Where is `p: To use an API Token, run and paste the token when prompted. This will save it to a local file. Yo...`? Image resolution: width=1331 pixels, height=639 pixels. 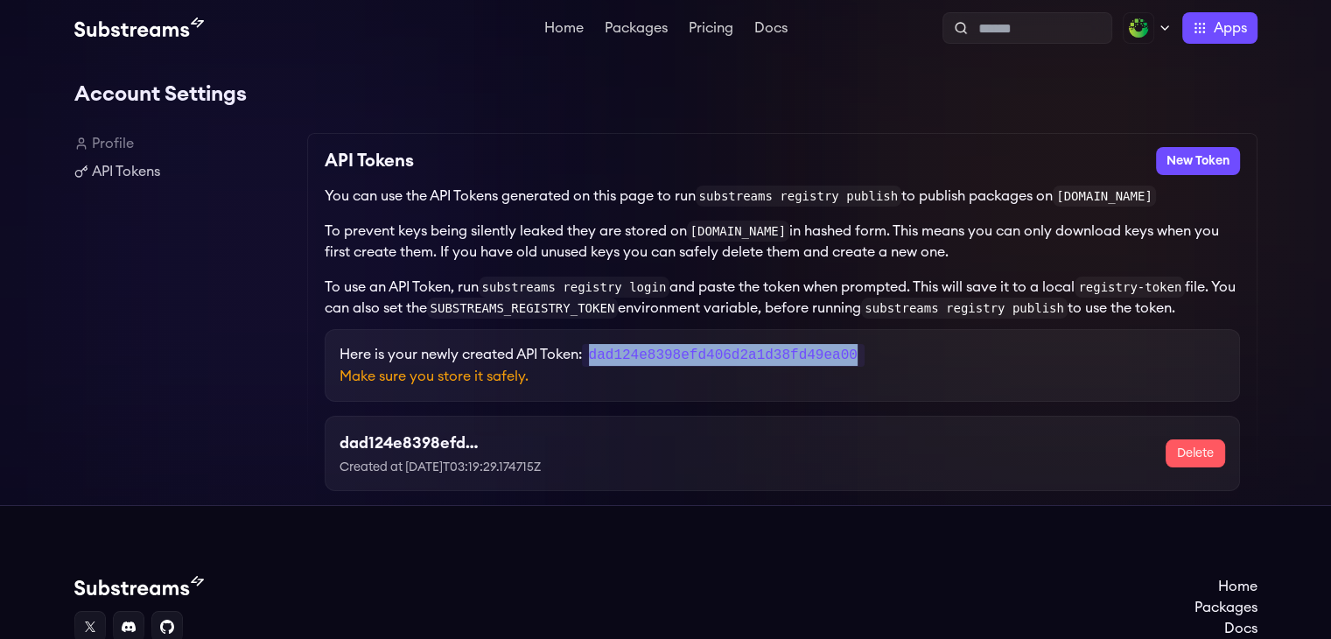
p: To use an API Token, run and paste the token when prompted. This will save it to a local file. Yo... is located at coordinates (782, 297).